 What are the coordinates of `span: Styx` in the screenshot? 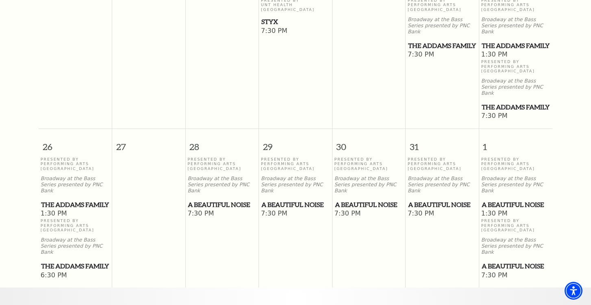 It's located at (295, 22).